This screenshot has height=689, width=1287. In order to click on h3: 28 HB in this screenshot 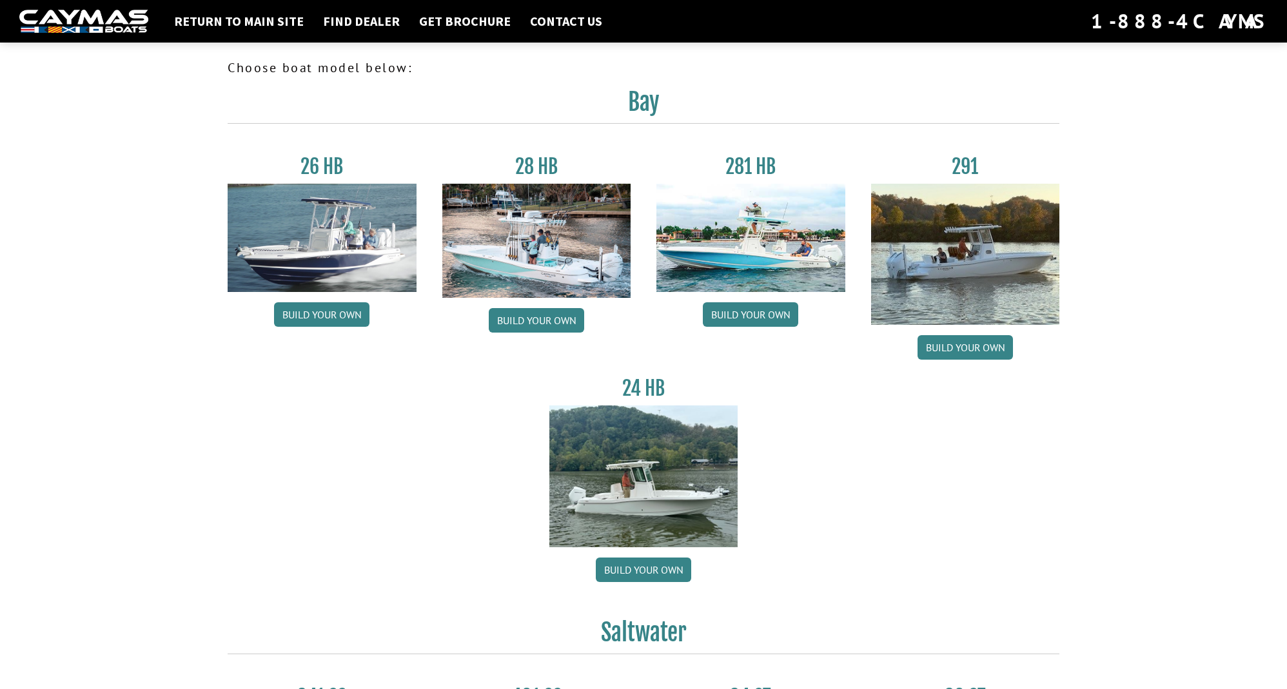, I will do `click(536, 166)`.